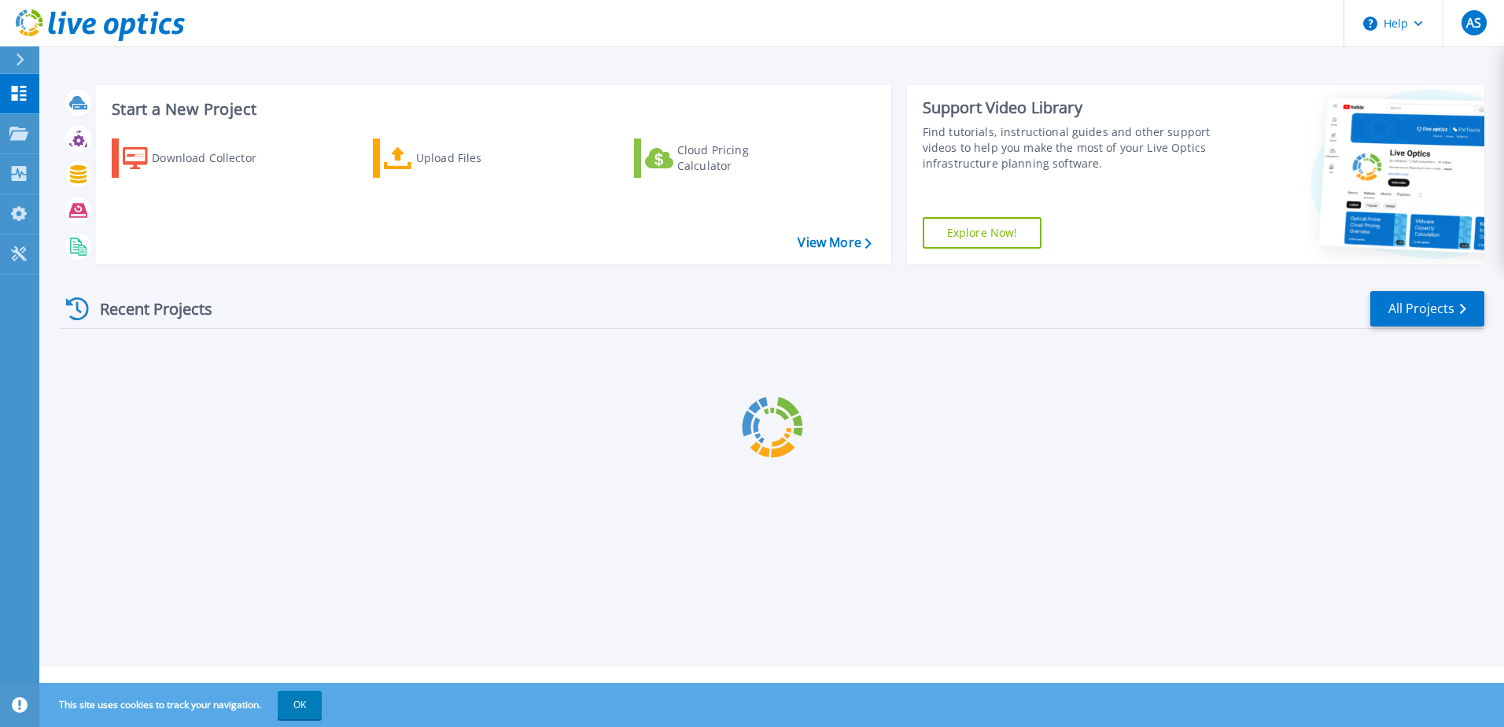  What do you see at coordinates (479, 158) in the screenshot?
I see `div: Upload Files` at bounding box center [479, 158].